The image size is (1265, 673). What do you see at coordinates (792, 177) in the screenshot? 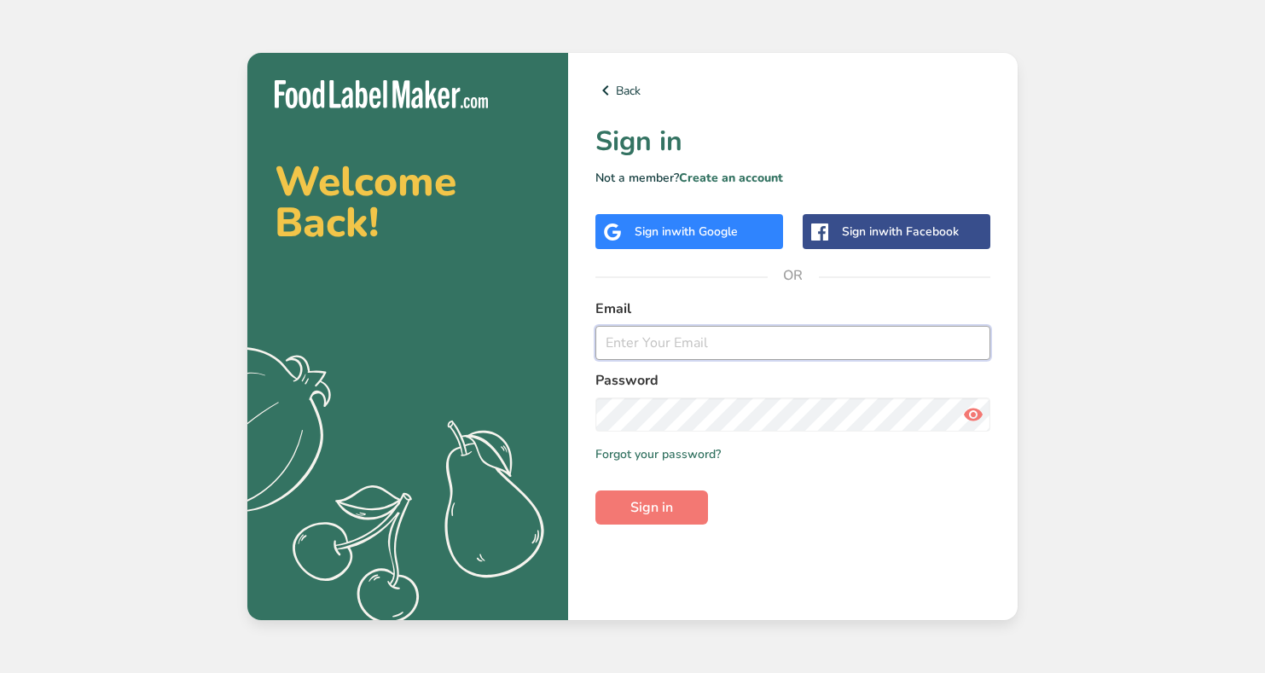
I see `p: Not a member?` at bounding box center [792, 177].